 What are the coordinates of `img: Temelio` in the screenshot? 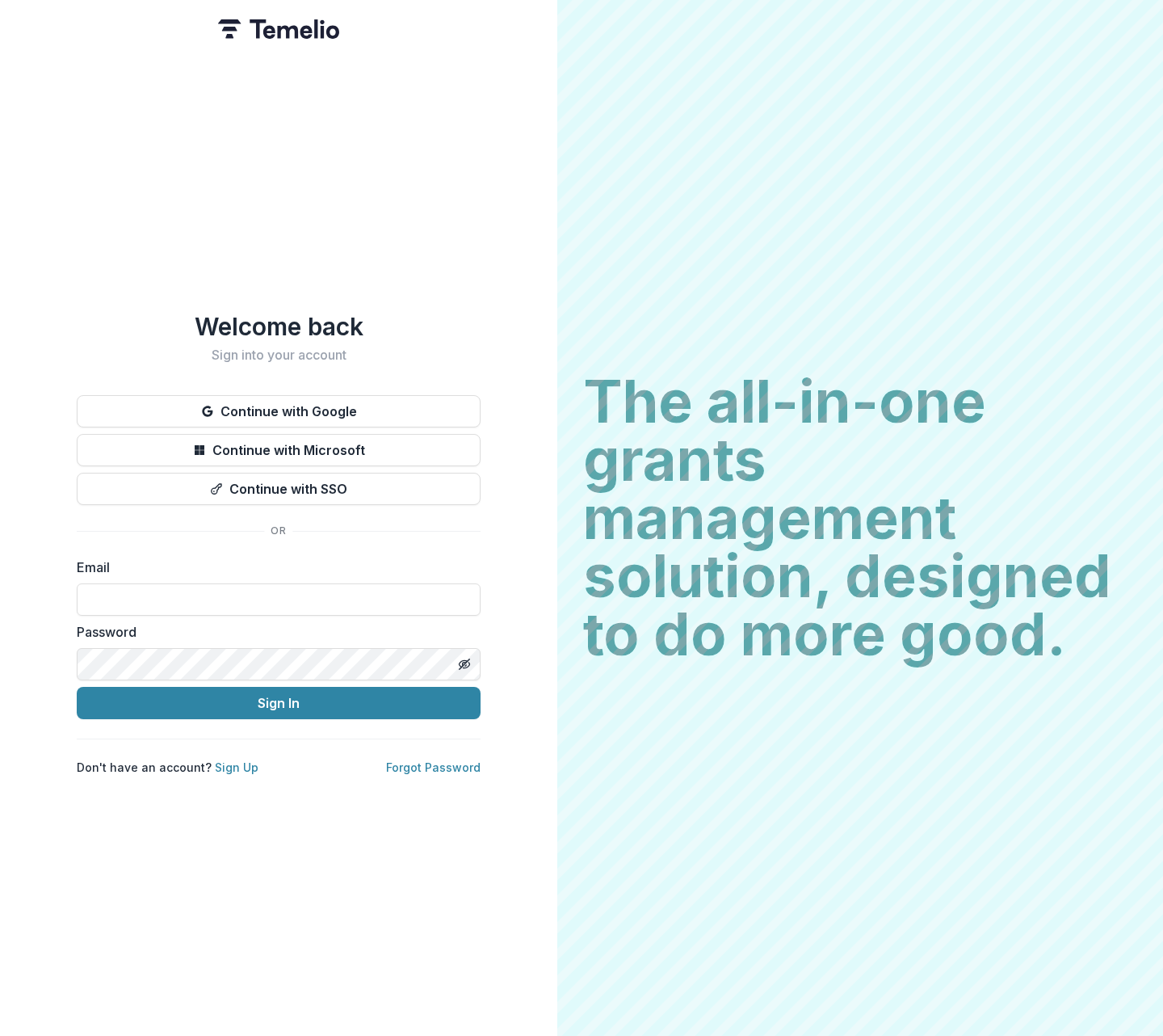 It's located at (279, 29).